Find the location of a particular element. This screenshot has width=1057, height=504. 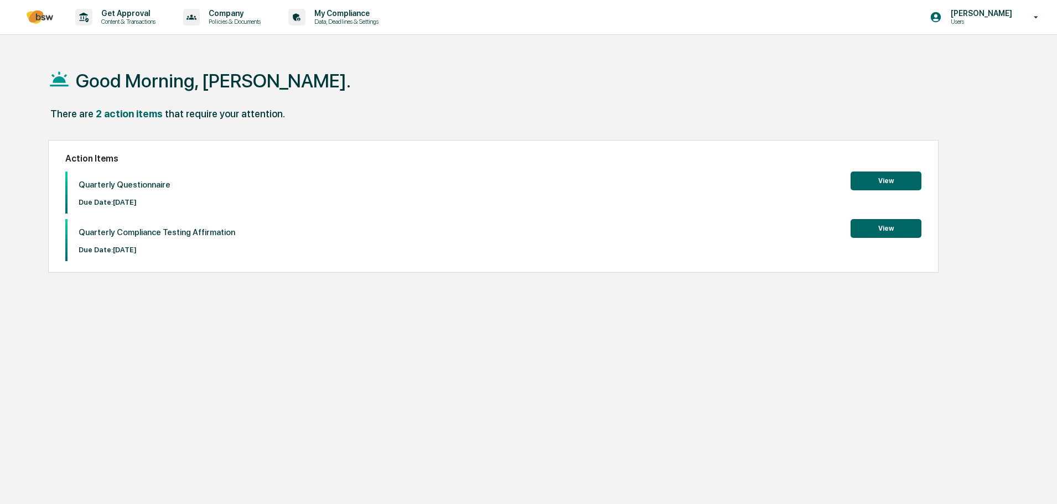

h2: Action Items is located at coordinates (493, 158).